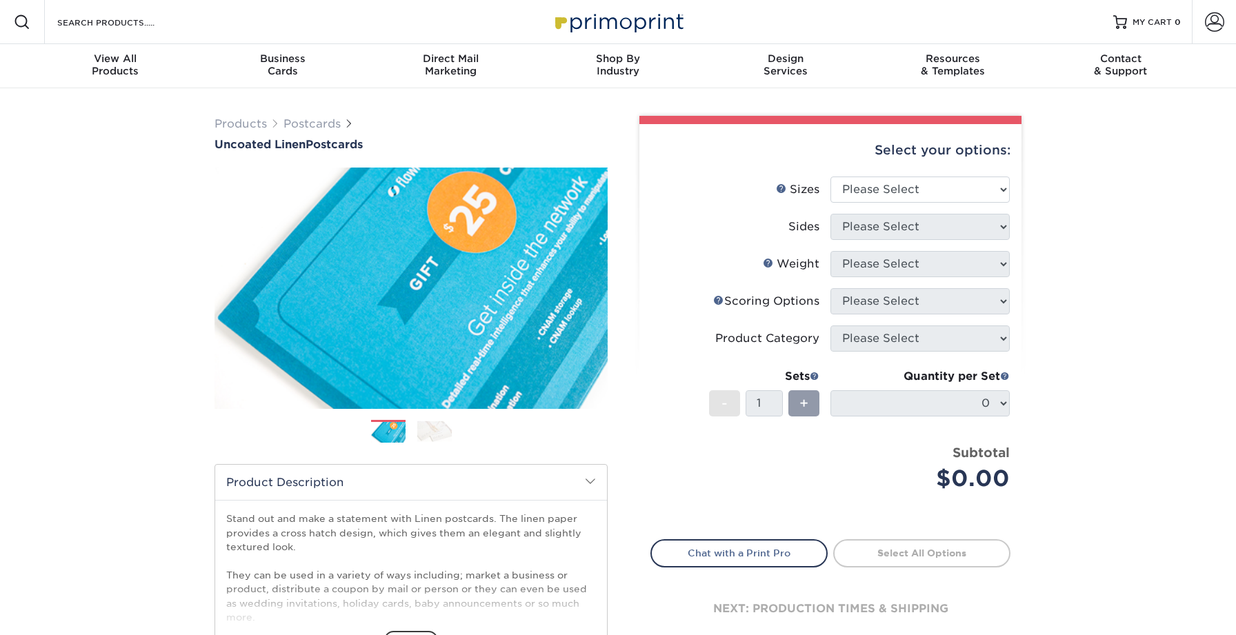 Image resolution: width=1236 pixels, height=635 pixels. Describe the element at coordinates (411, 482) in the screenshot. I see `h2: Product Description` at that location.